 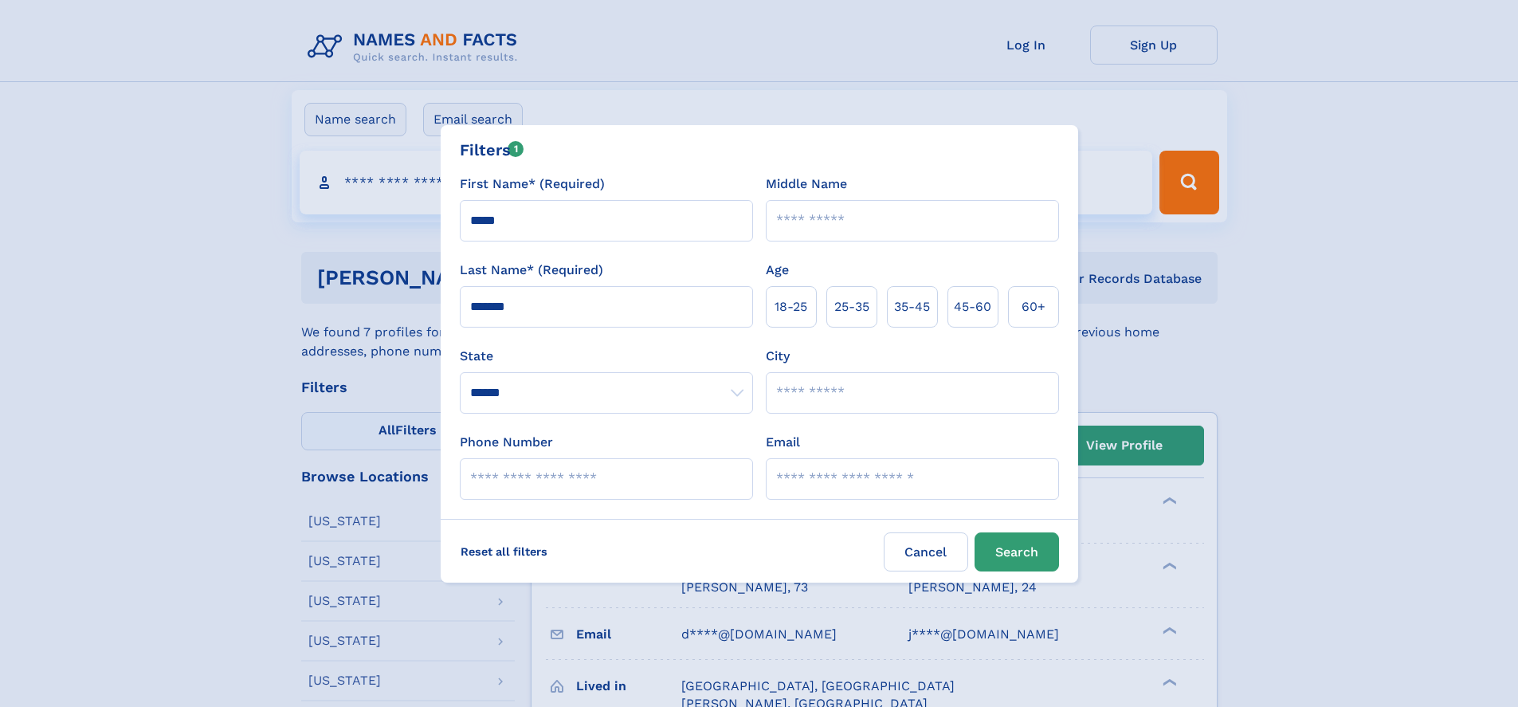 What do you see at coordinates (806, 184) in the screenshot?
I see `label: Middle Name` at bounding box center [806, 184].